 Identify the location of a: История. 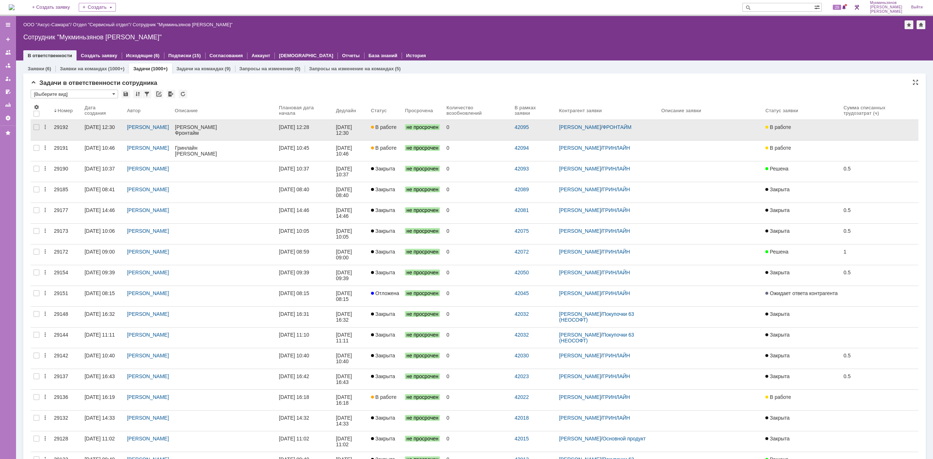
(416, 55).